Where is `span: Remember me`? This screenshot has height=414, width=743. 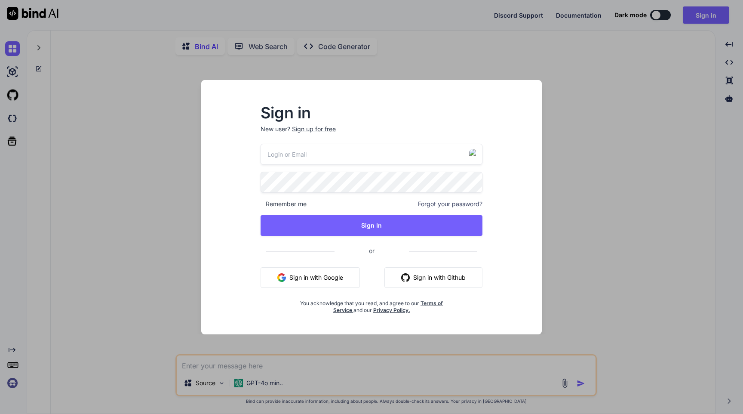
span: Remember me is located at coordinates (283, 204).